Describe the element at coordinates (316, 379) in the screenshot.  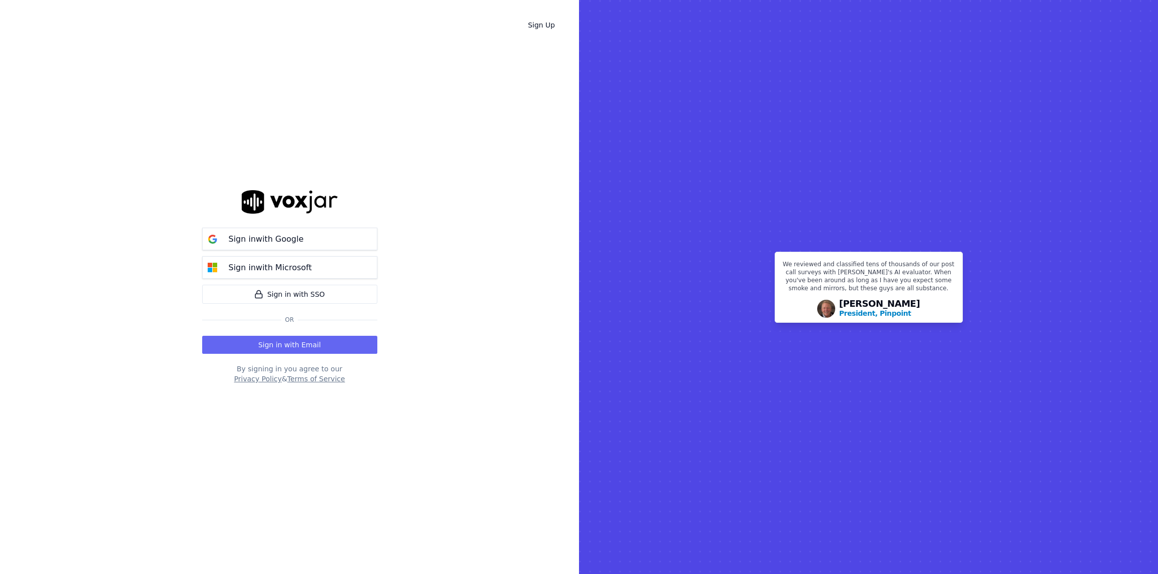
I see `button: Terms of Service` at that location.